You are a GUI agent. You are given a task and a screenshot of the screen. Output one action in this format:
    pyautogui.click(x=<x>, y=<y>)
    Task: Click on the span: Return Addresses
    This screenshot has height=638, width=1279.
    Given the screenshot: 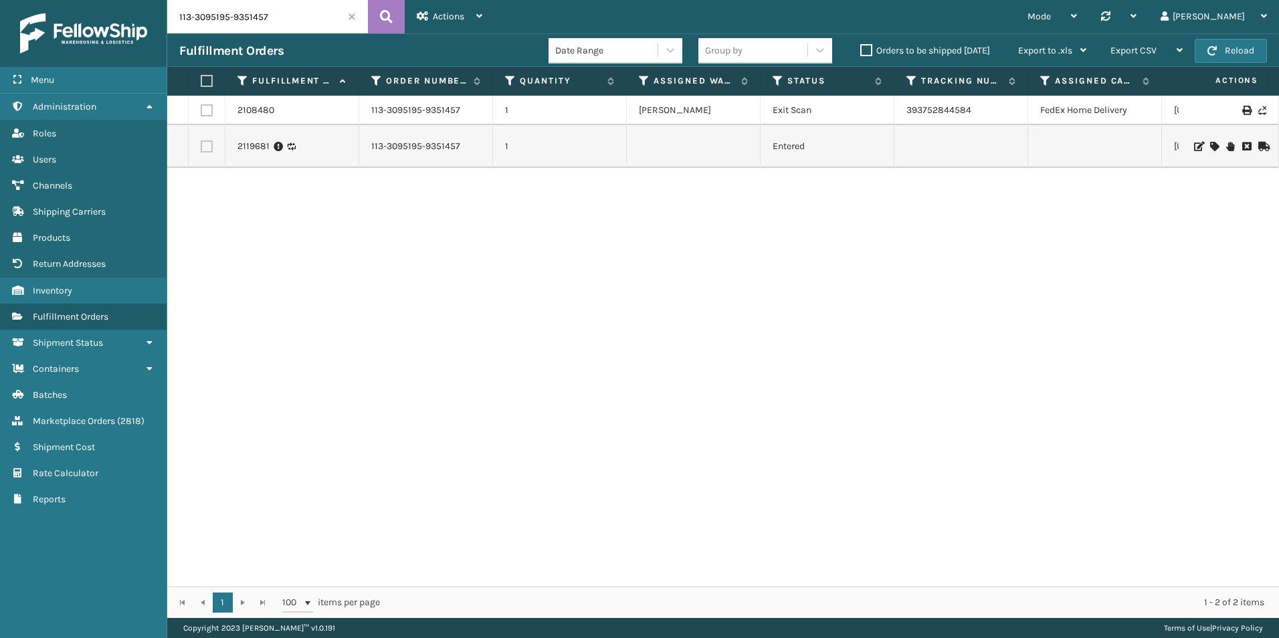 What is the action you would take?
    pyautogui.click(x=69, y=264)
    